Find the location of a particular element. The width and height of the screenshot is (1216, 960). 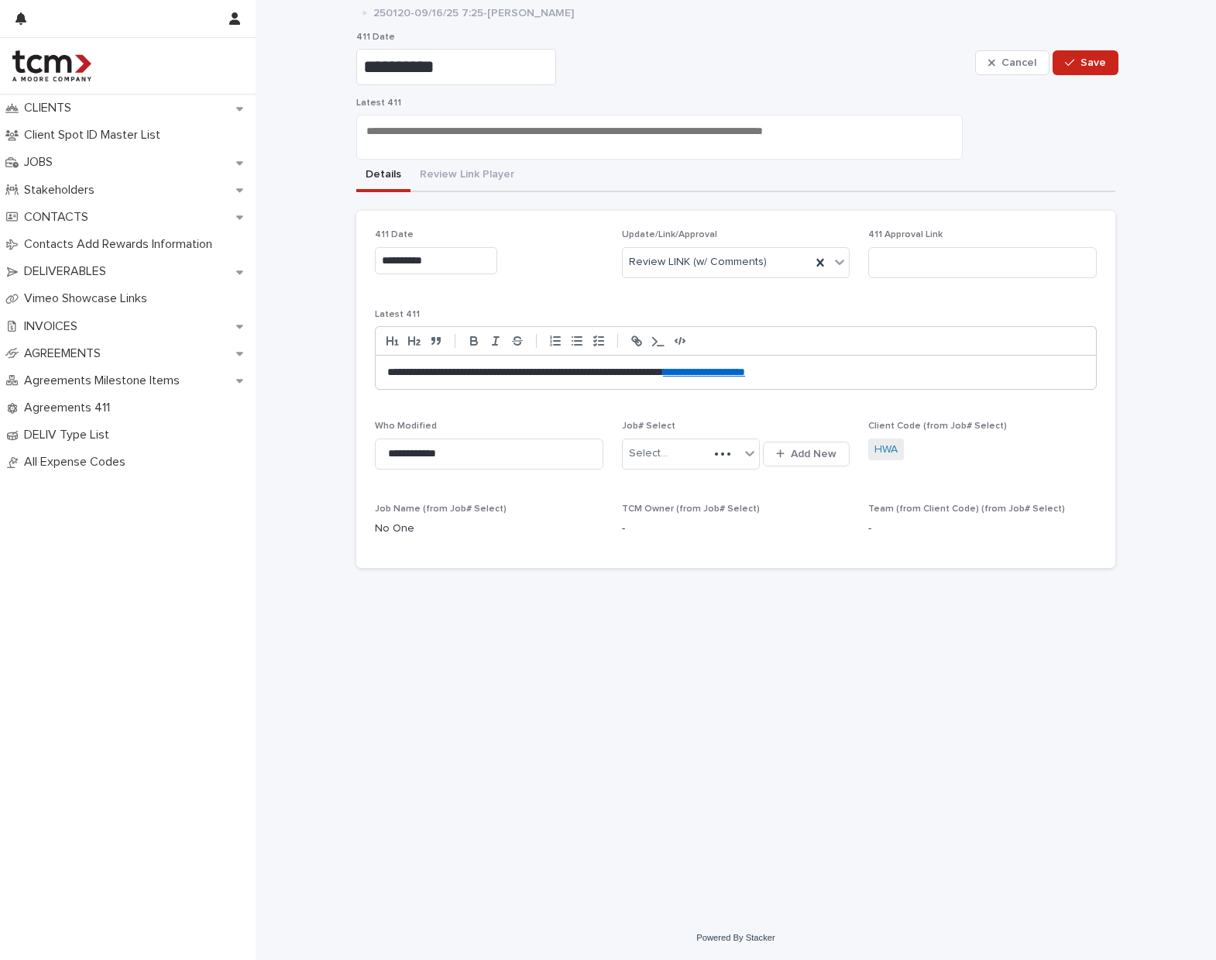

p: AGREEMENTS is located at coordinates (65, 353).